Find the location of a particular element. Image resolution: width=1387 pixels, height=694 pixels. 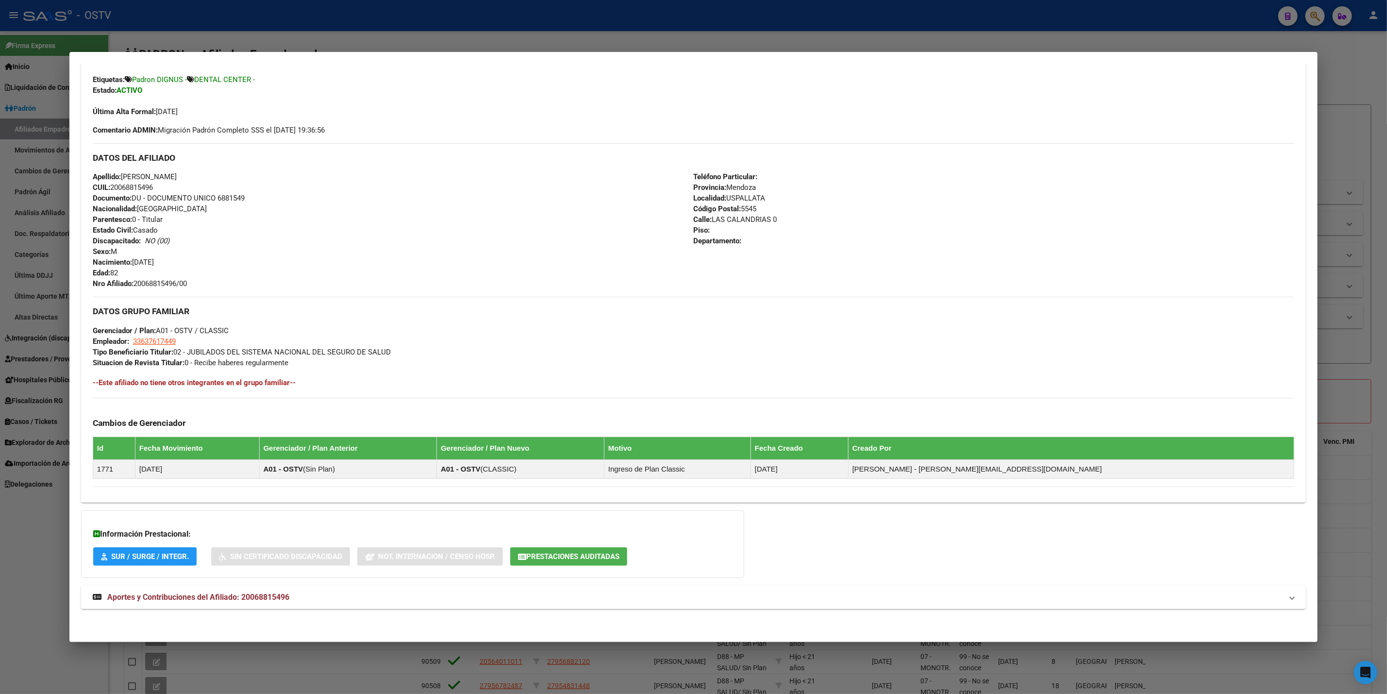

span: CLASSIC is located at coordinates (498, 468).